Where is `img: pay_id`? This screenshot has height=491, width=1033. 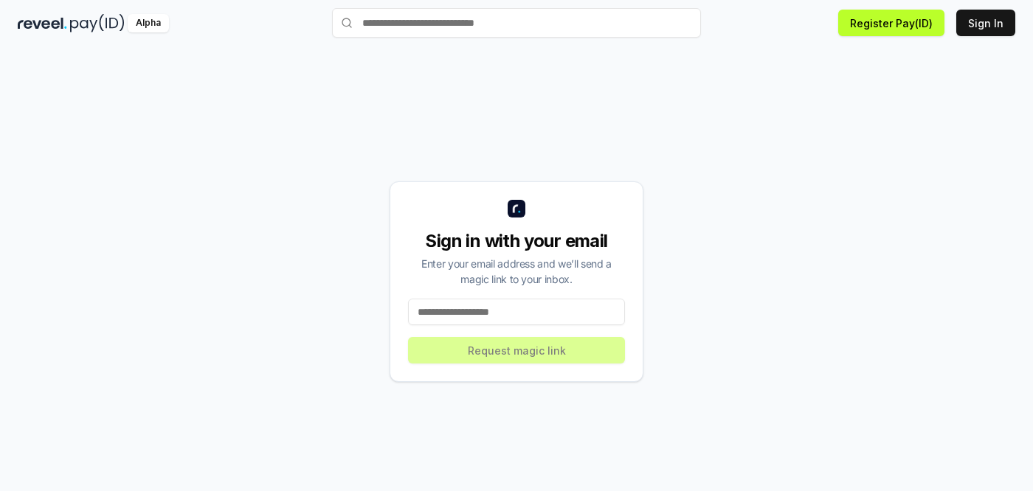
img: pay_id is located at coordinates (97, 23).